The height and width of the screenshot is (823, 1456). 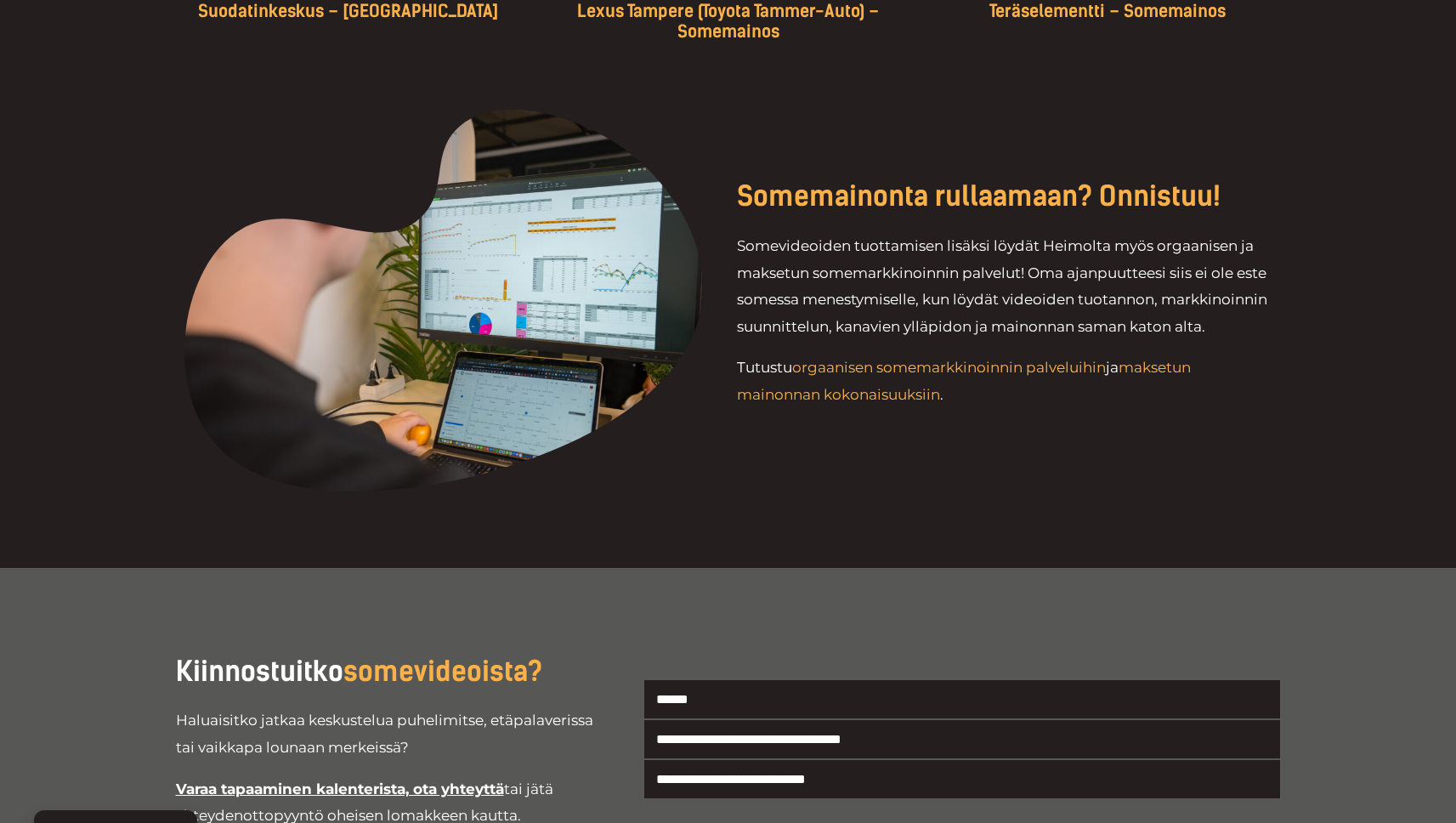 I want to click on img: Lyhytvideot ja muut somevideot vahvistavat yrityksen brändiä ja kasvattavat tätä kautta myös myyn..., so click(x=452, y=301).